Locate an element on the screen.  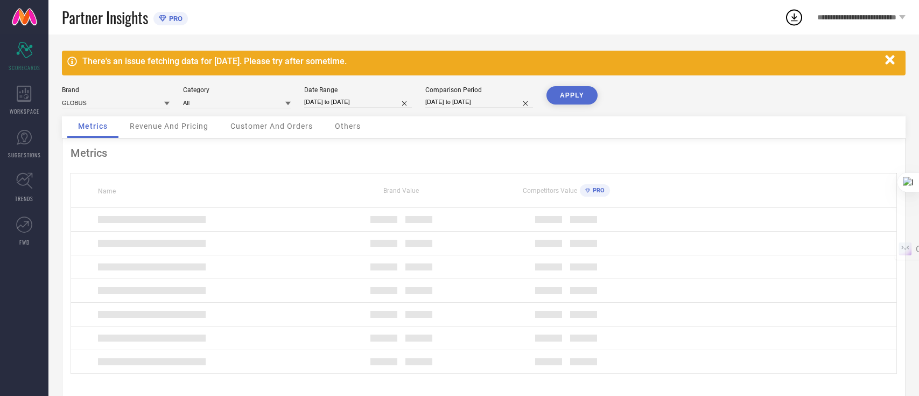
span: SCORECARDS is located at coordinates (24, 67).